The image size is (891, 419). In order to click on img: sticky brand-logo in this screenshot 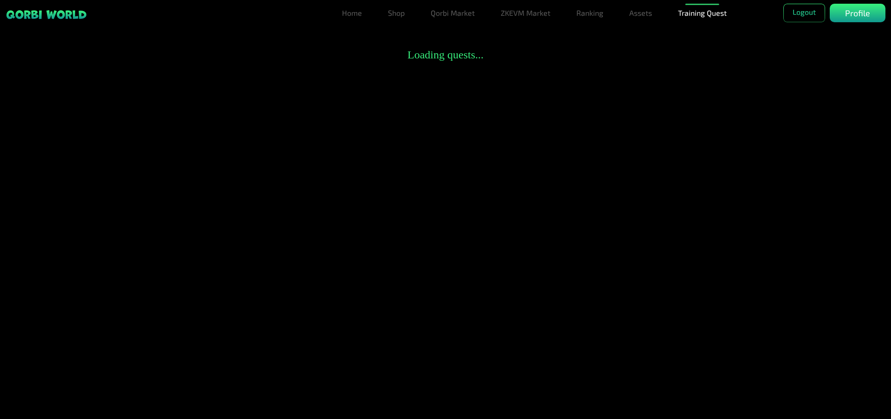, I will do `click(46, 14)`.